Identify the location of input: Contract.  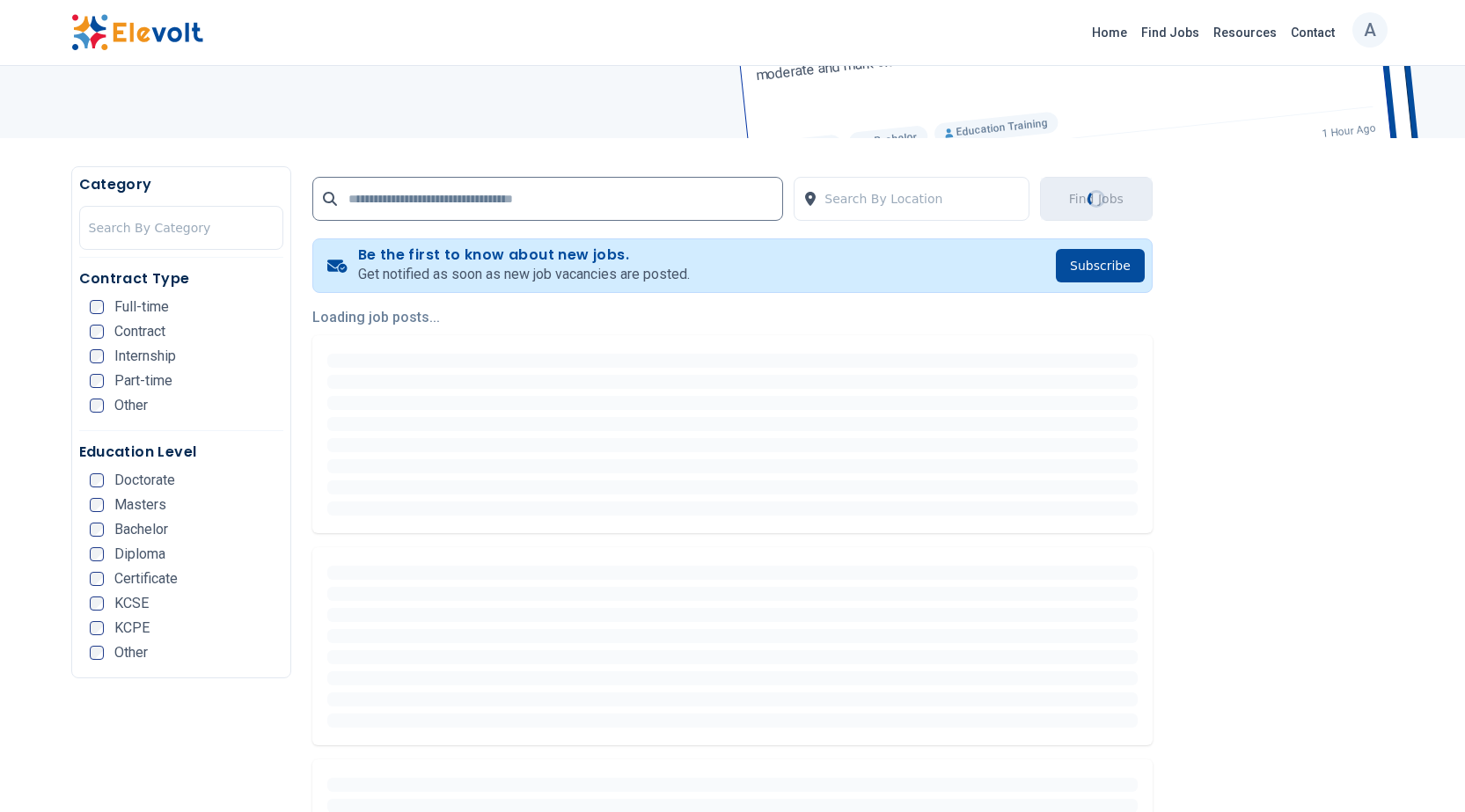
(96, 332).